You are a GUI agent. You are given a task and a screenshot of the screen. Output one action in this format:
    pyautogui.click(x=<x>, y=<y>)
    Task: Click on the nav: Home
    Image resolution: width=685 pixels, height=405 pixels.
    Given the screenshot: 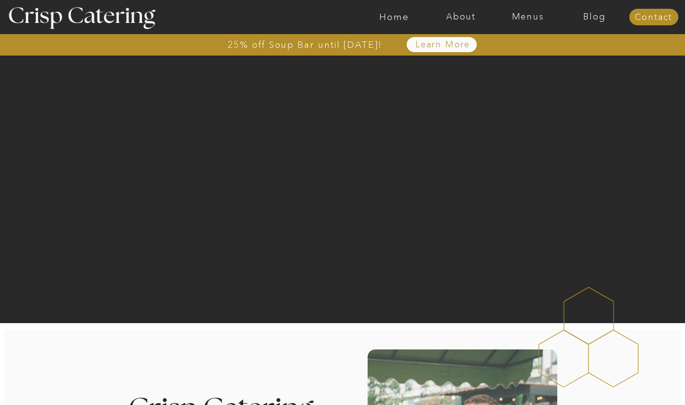 What is the action you would take?
    pyautogui.click(x=394, y=17)
    